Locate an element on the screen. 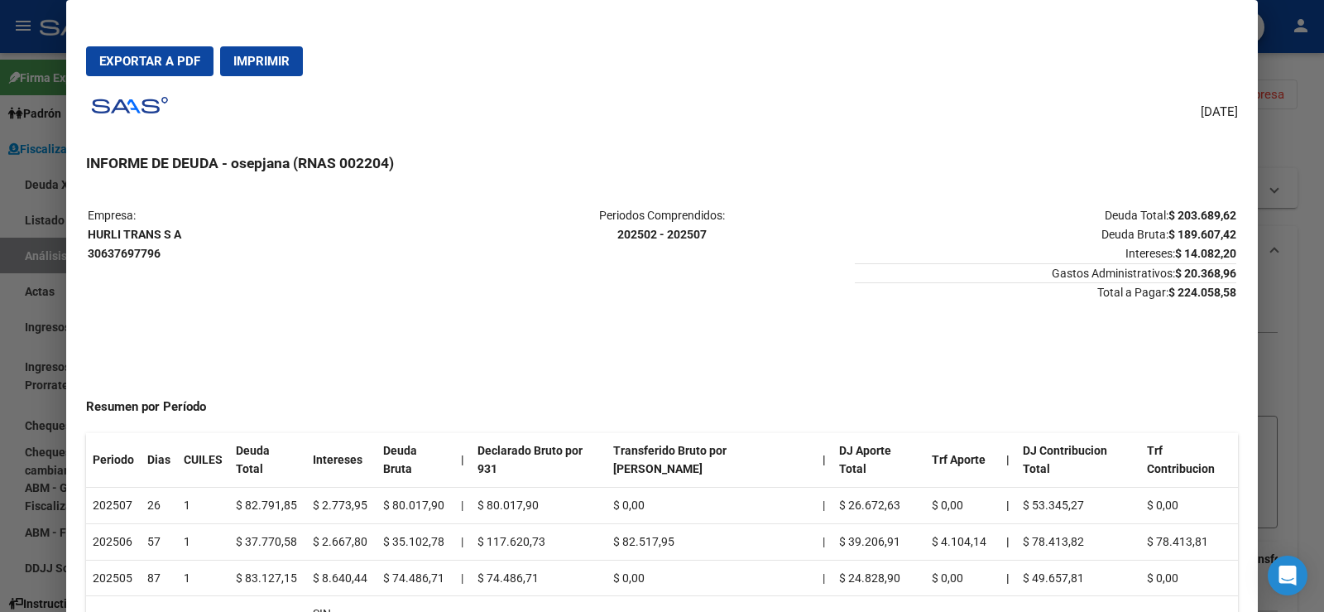  span: Imprimir is located at coordinates (262, 61).